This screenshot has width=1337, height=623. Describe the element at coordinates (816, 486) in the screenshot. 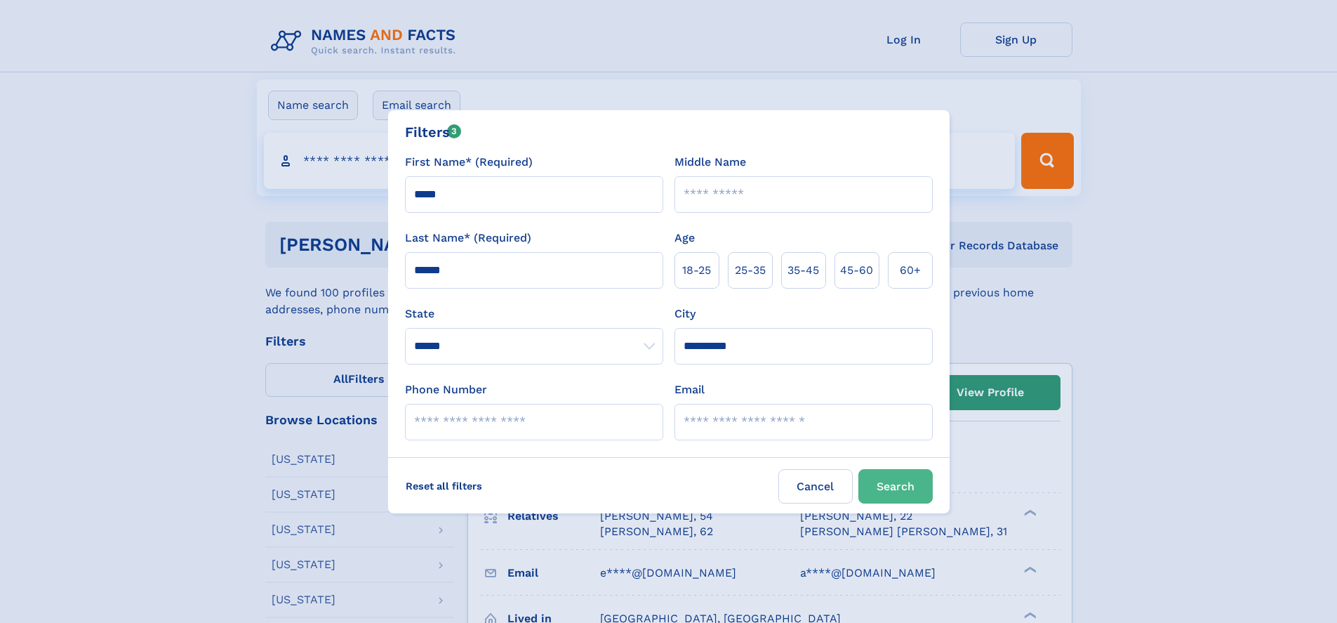

I see `label: Cancel` at that location.